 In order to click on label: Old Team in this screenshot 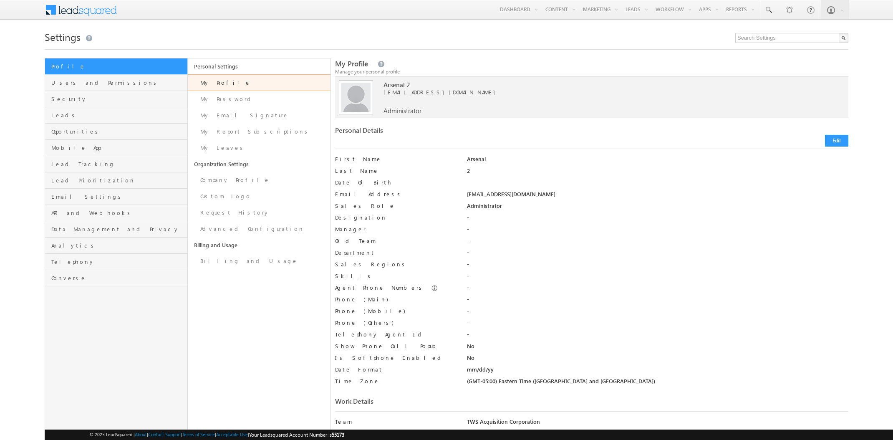, I will do `click(394, 241)`.